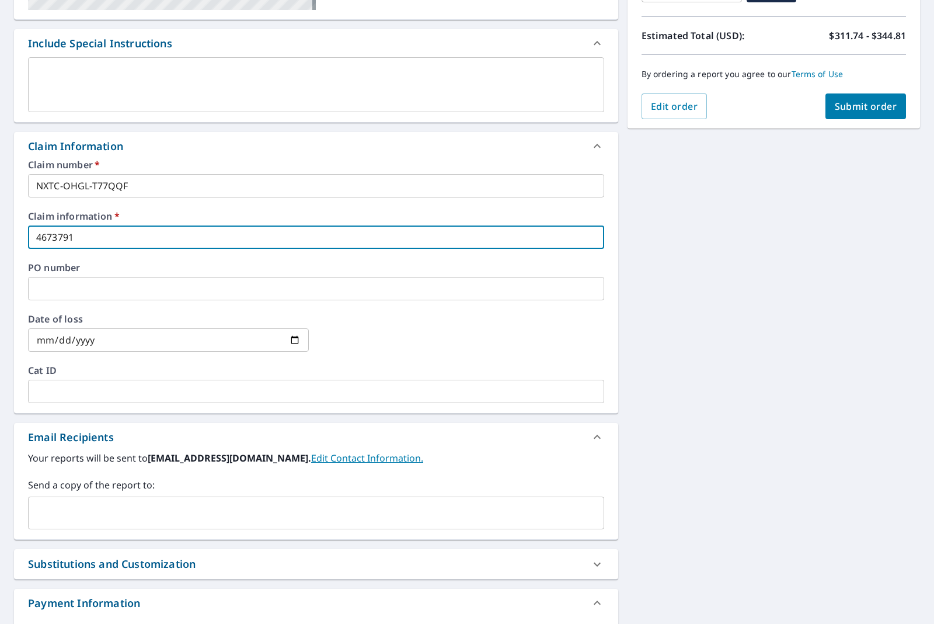 The width and height of the screenshot is (934, 624). Describe the element at coordinates (316, 458) in the screenshot. I see `label: Your reports will be sent to` at that location.